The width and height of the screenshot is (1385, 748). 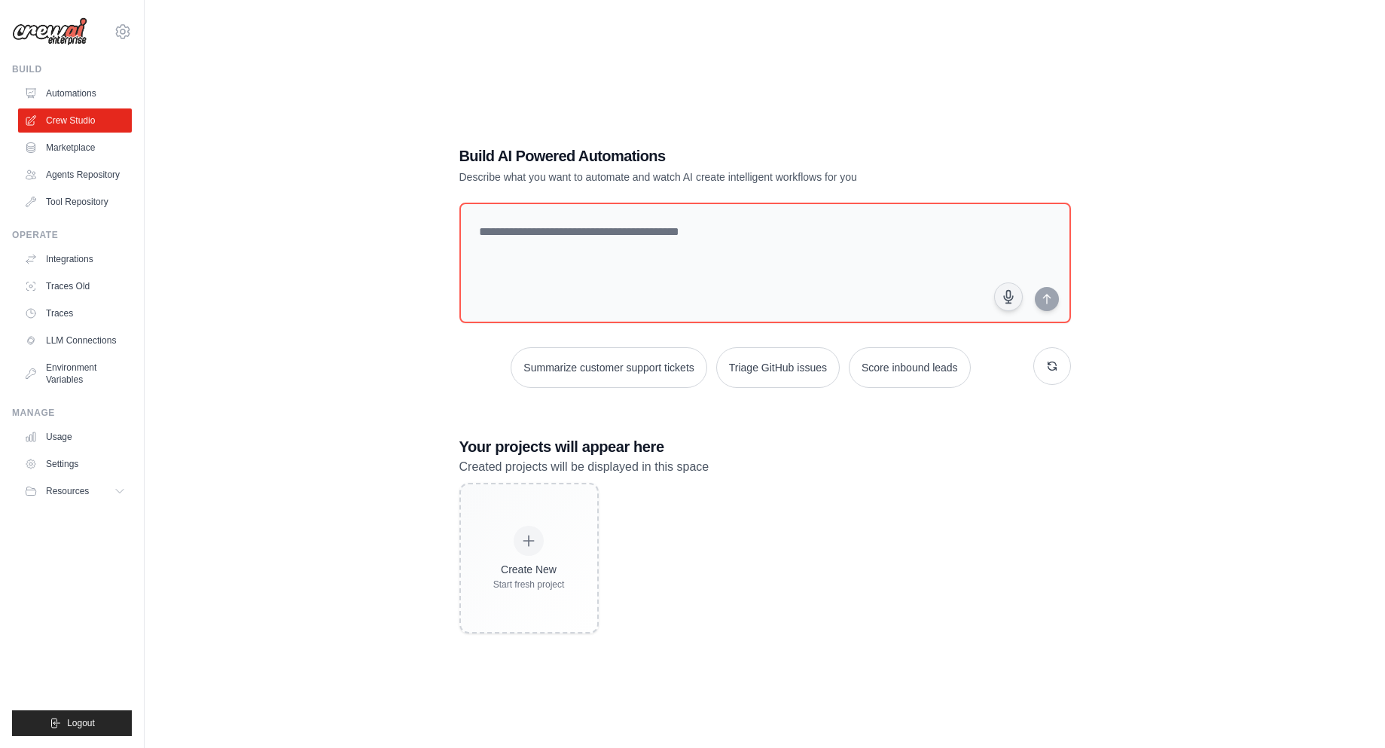 I want to click on p: Created projects will be displayed in this space, so click(x=765, y=467).